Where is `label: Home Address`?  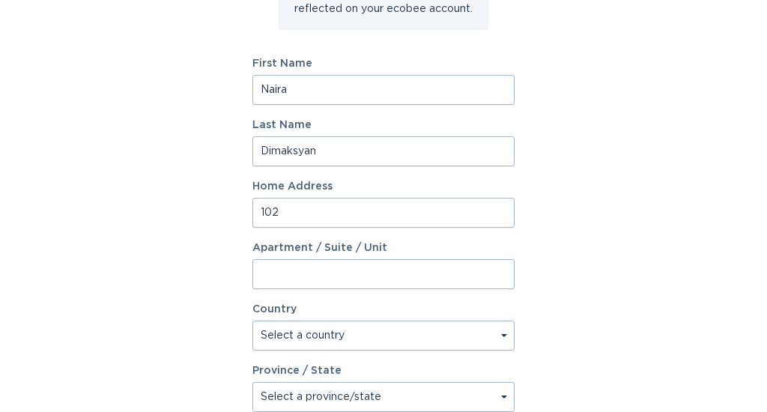
label: Home Address is located at coordinates (383, 186).